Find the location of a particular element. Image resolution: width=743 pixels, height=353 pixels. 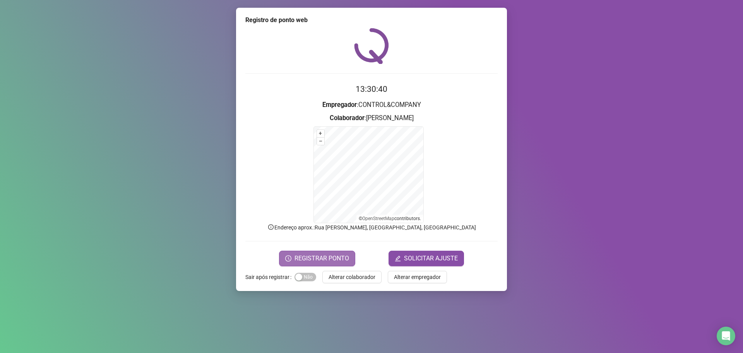

div: Open Intercom Messenger is located at coordinates (726, 336).